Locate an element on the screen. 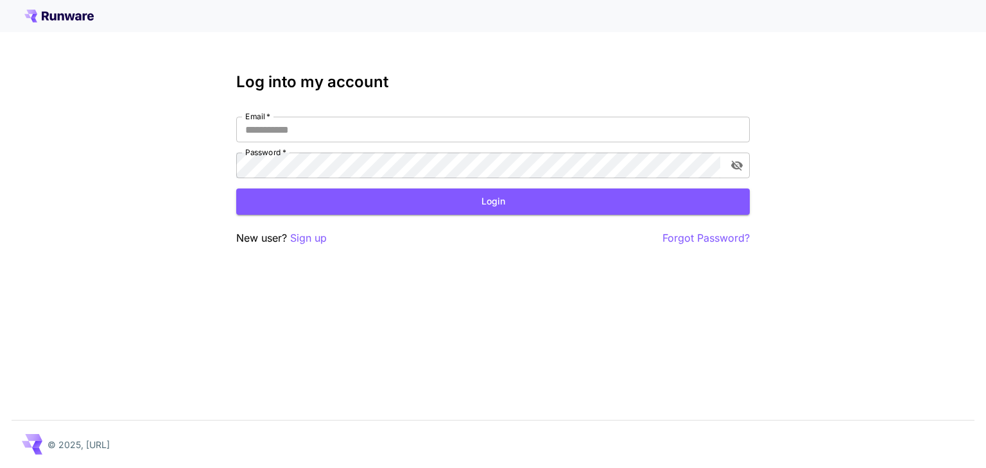 The image size is (986, 468). button: Forgot Password? is located at coordinates (706, 238).